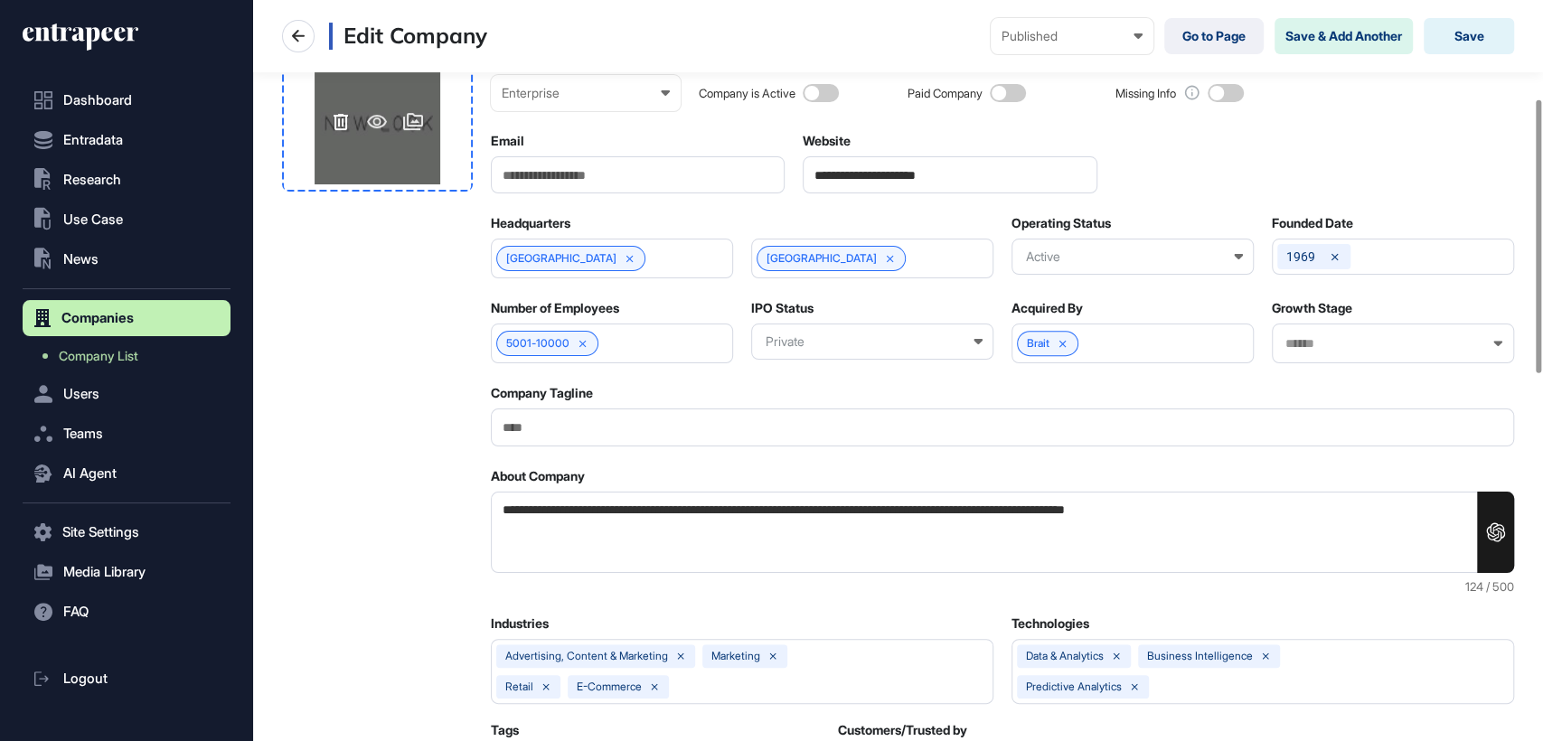 The width and height of the screenshot is (1543, 741). I want to click on a: Go to Page, so click(1214, 36).